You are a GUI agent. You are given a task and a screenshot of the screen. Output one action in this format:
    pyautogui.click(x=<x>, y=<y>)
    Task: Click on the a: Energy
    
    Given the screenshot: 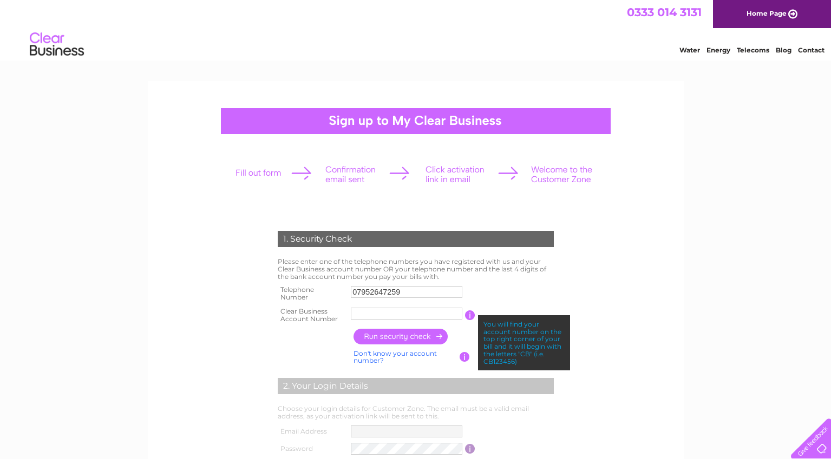 What is the action you would take?
    pyautogui.click(x=718, y=50)
    